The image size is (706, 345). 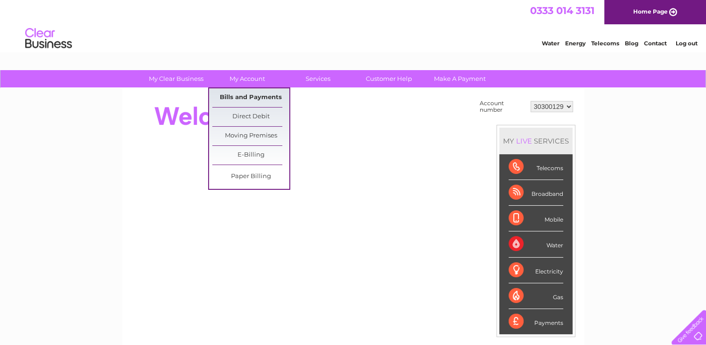 I want to click on div: Electricity, so click(x=536, y=270).